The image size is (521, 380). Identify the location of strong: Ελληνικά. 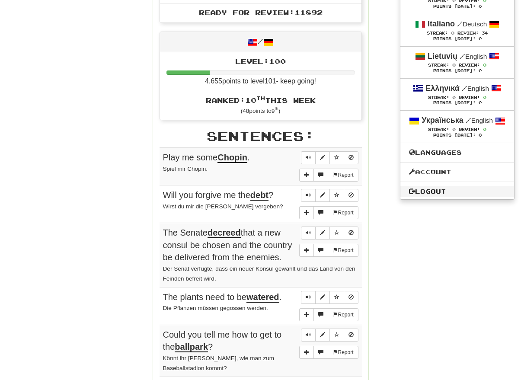
(442, 88).